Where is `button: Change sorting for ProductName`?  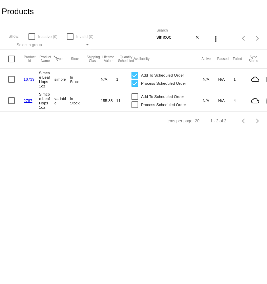
button: Change sorting for ProductName is located at coordinates (45, 59).